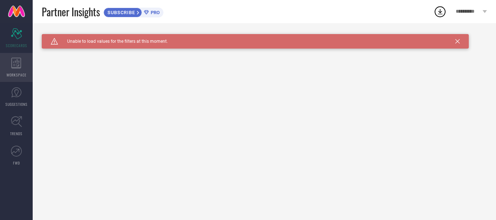 The width and height of the screenshot is (496, 220). I want to click on div: Open download list, so click(440, 12).